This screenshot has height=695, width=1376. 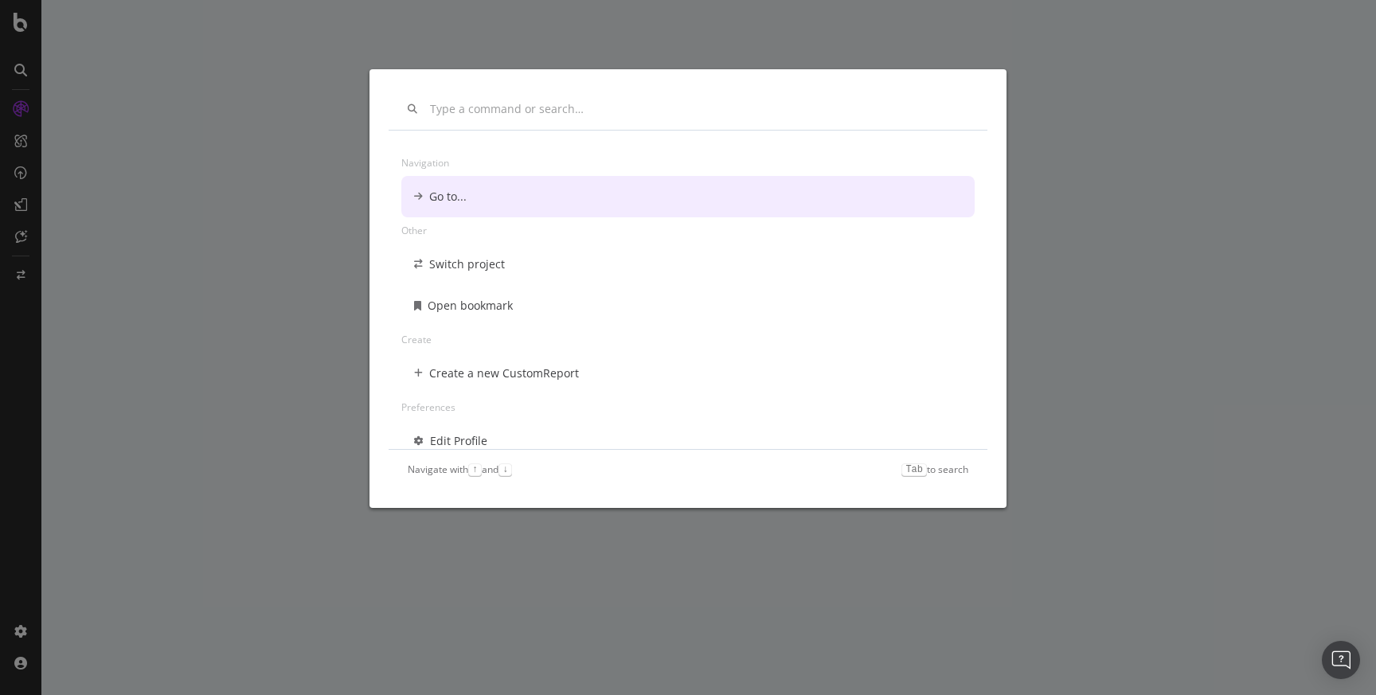 I want to click on div: to search, so click(x=935, y=469).